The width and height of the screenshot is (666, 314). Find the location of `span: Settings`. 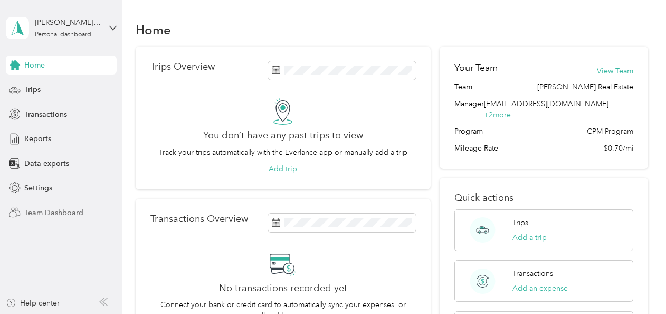

span: Settings is located at coordinates (38, 187).